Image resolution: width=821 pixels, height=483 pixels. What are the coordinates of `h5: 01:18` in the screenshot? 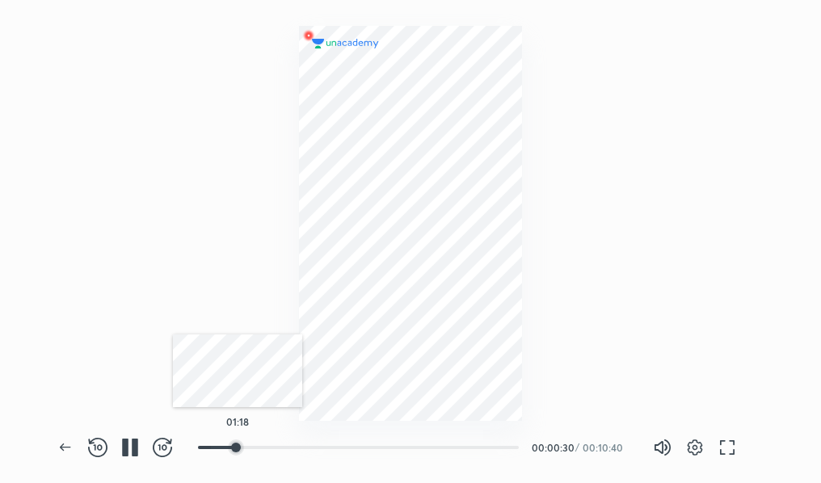 It's located at (238, 422).